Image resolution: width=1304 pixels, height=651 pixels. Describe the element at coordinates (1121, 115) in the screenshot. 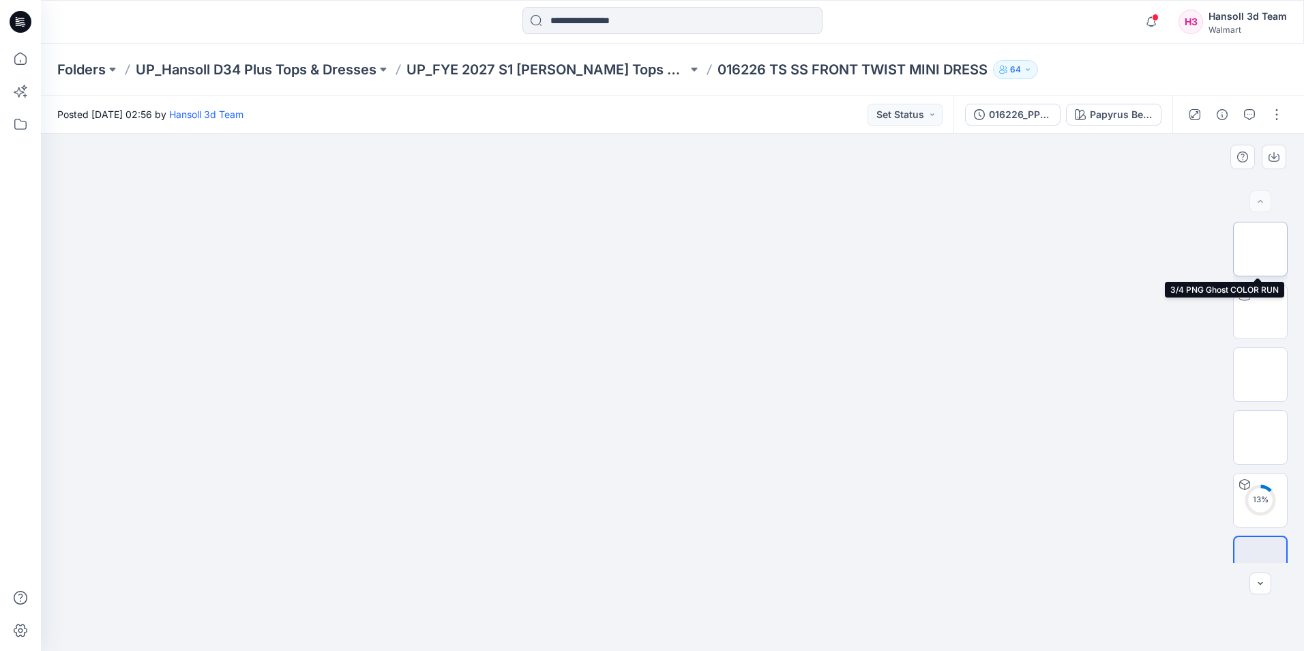

I see `div: Papyrus Beige Stripe` at that location.